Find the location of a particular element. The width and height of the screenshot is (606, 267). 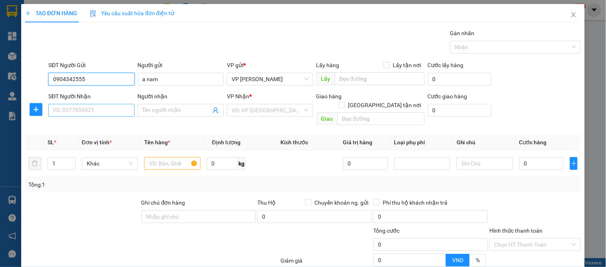

span: Định lượng is located at coordinates (226, 142).